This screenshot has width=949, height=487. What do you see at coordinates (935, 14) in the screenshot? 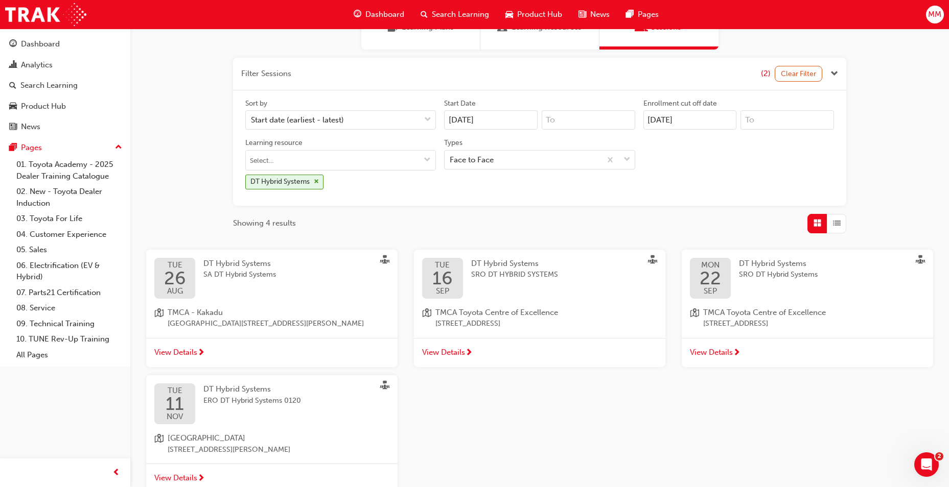
I see `span: MM` at bounding box center [935, 14].